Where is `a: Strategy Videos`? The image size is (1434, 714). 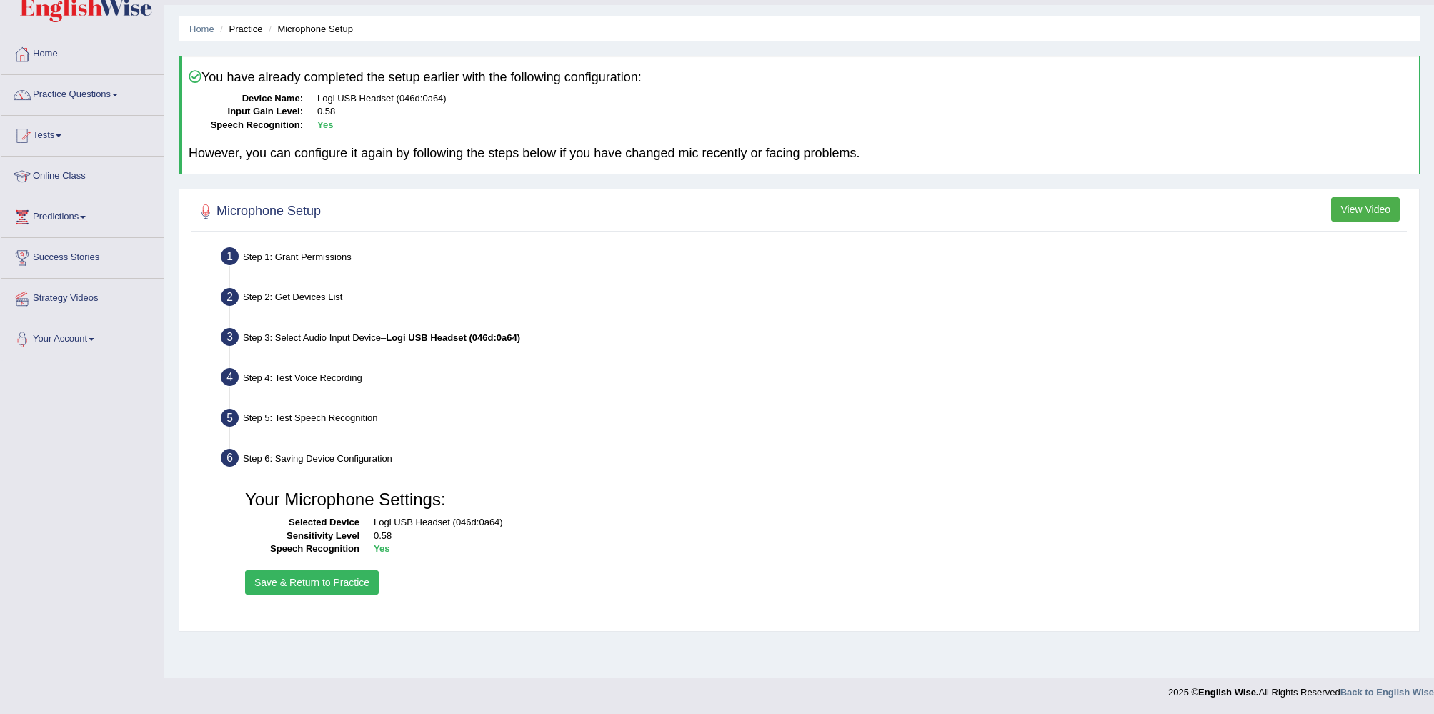 a: Strategy Videos is located at coordinates (82, 297).